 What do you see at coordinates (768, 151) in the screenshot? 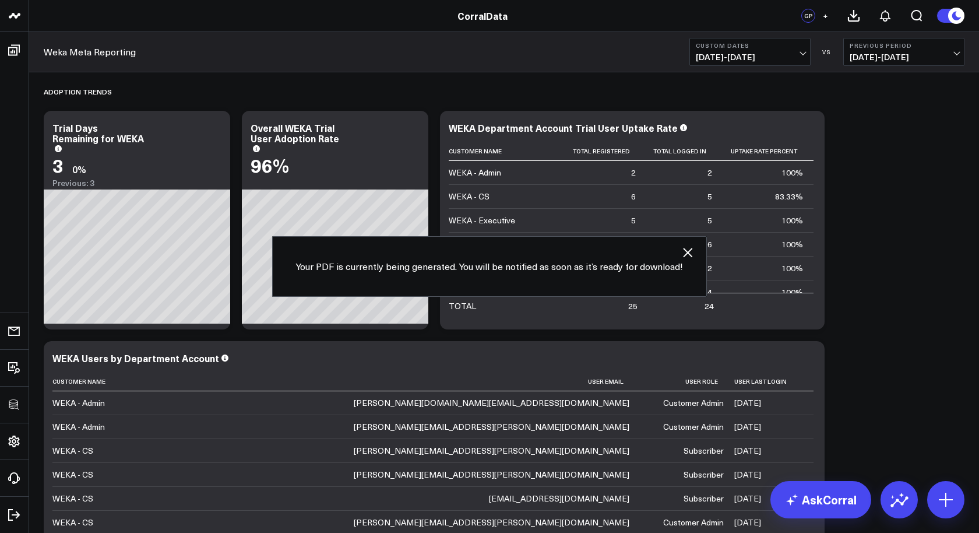
I see `th: Uptake Rate Percent` at bounding box center [768, 151].